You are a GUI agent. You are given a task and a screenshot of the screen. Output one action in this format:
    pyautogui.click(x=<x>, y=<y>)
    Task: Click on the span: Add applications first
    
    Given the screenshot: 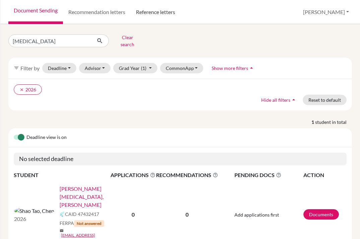 What is the action you would take?
    pyautogui.click(x=257, y=215)
    